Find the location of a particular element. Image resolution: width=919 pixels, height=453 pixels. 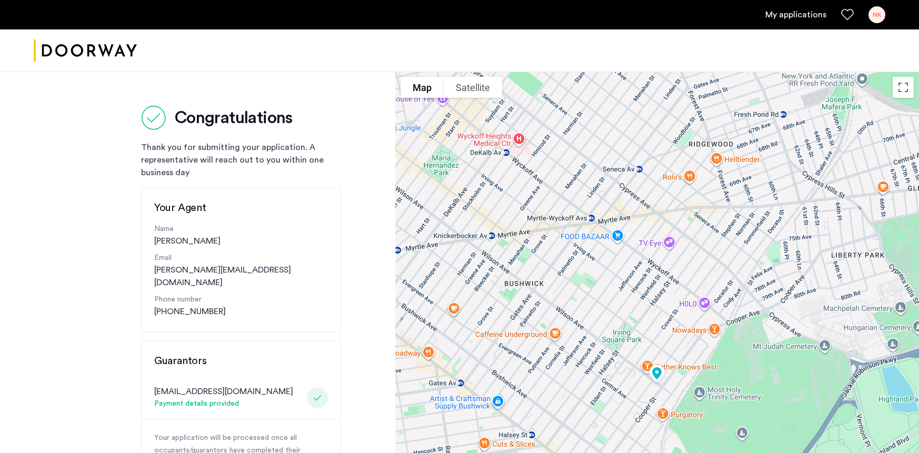

img: logo is located at coordinates (85, 51).